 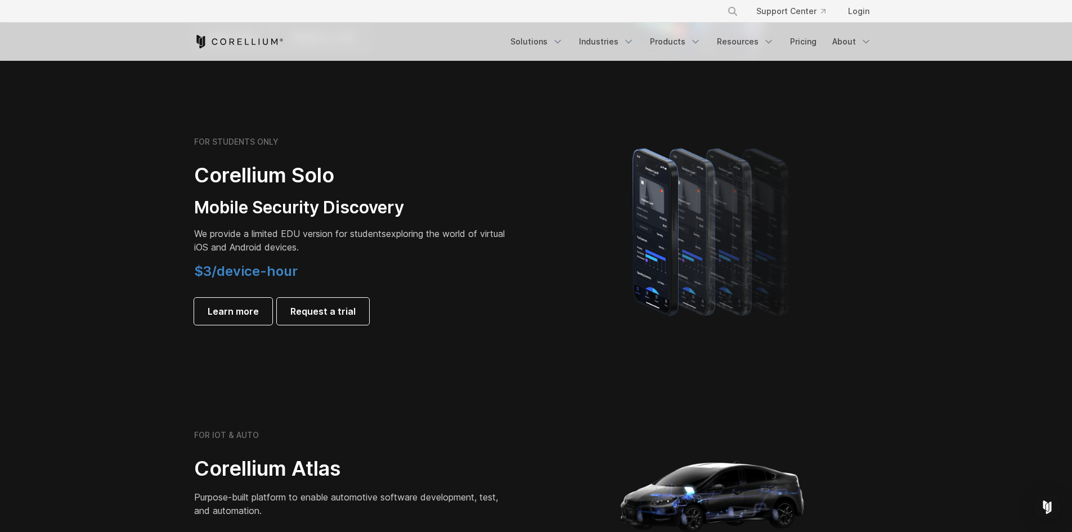 What do you see at coordinates (352, 208) in the screenshot?
I see `h3: Mobile Security Discovery` at bounding box center [352, 208].